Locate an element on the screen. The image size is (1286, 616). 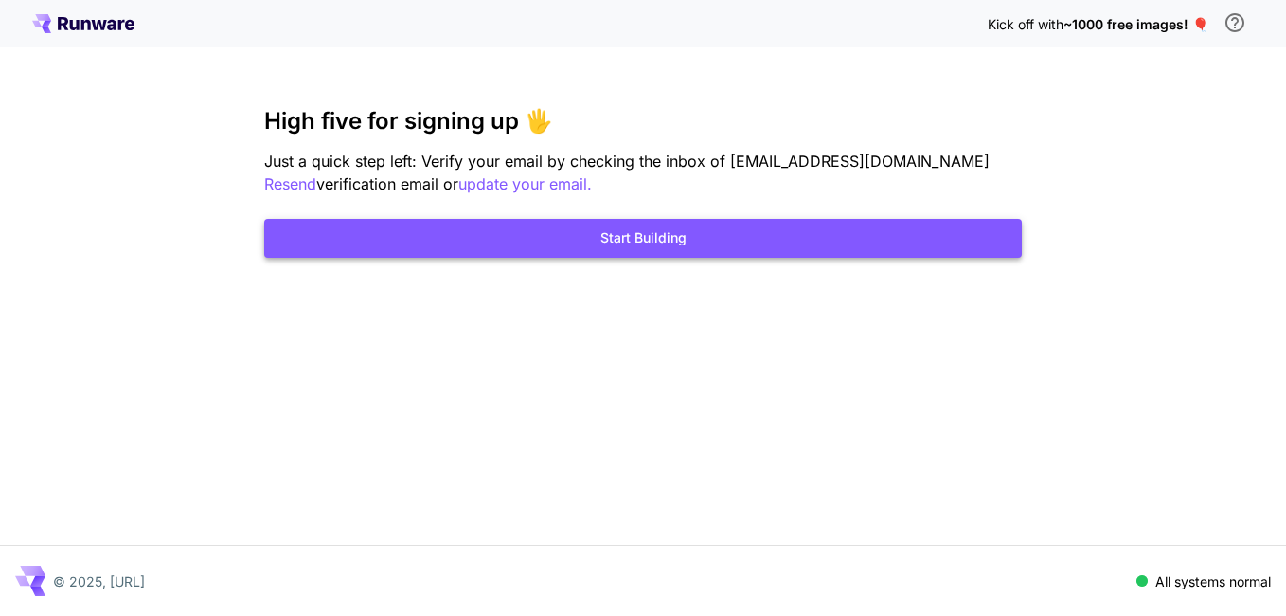
span: ~1000 free images! 🎈 is located at coordinates (1136, 24).